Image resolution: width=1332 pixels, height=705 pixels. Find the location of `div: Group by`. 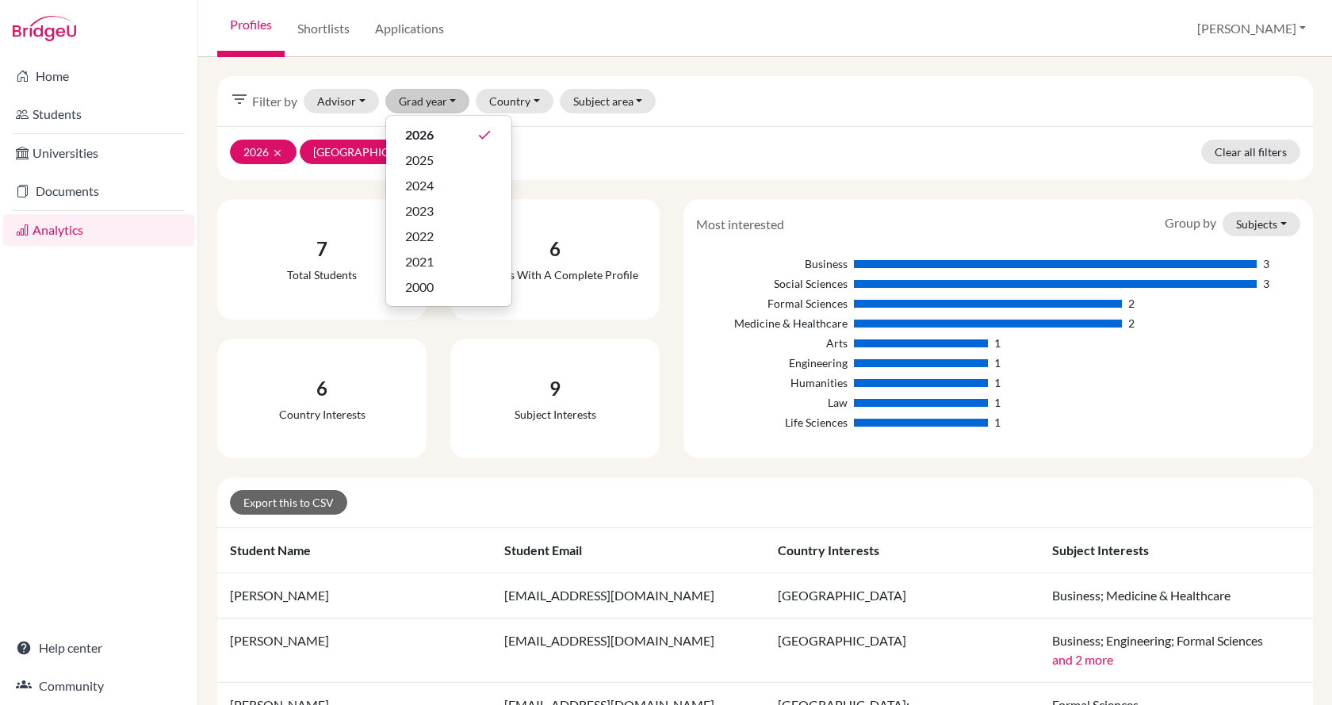

div: Group by is located at coordinates (1232, 224).